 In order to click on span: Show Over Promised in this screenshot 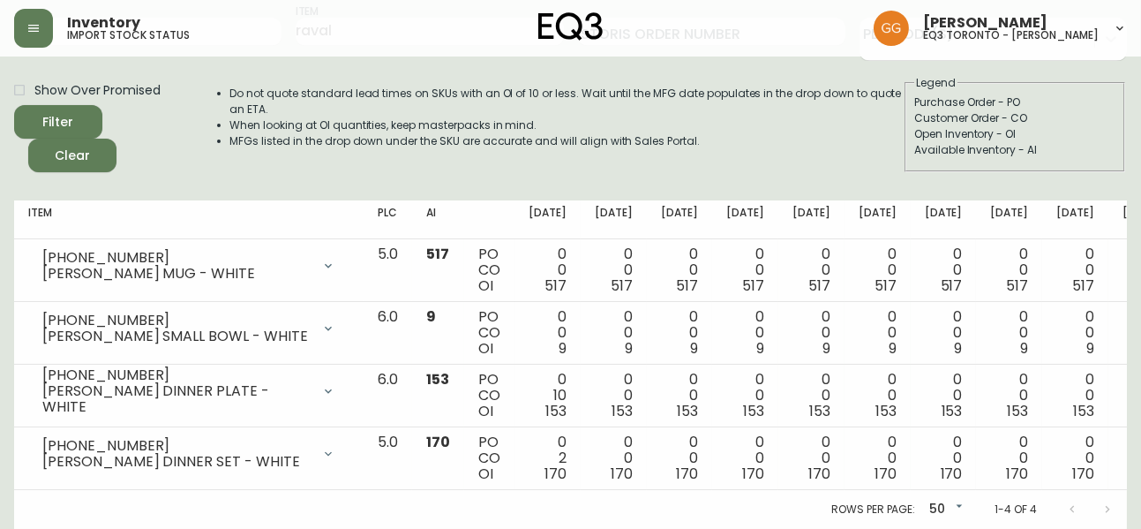, I will do `click(97, 90)`.